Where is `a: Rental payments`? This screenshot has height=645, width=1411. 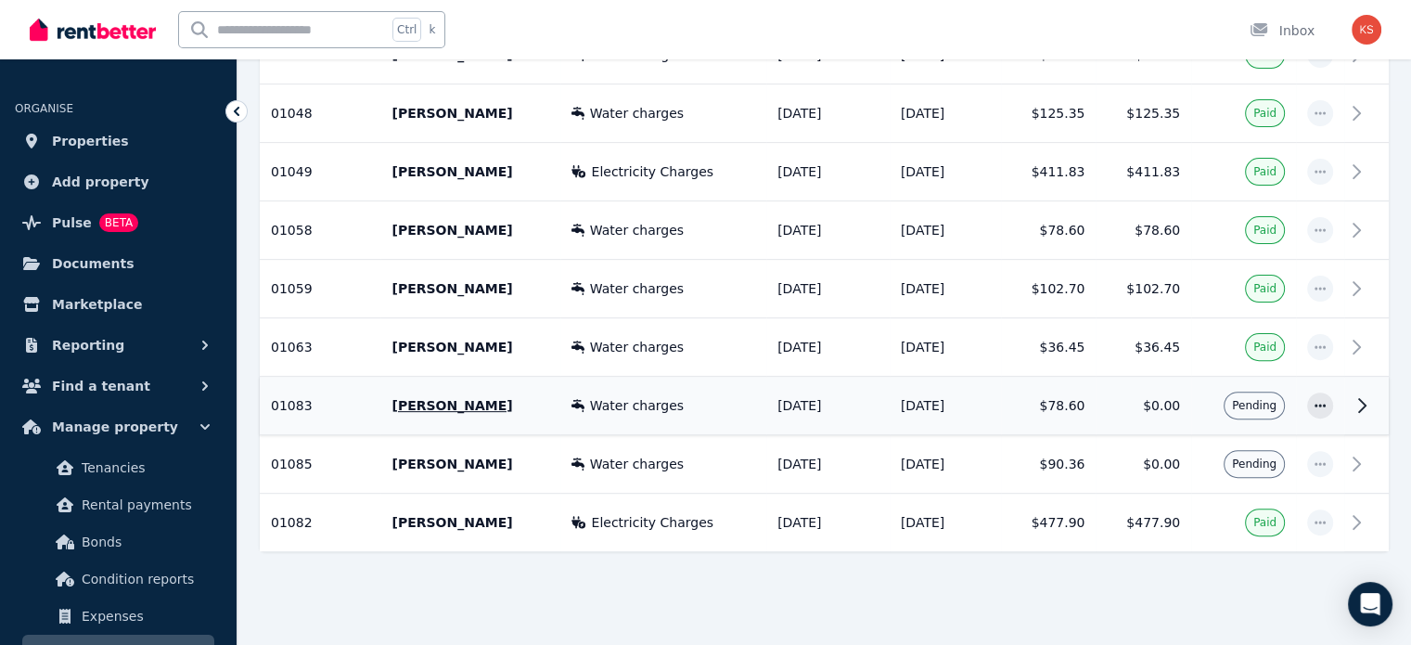
a: Rental payments is located at coordinates (118, 505).